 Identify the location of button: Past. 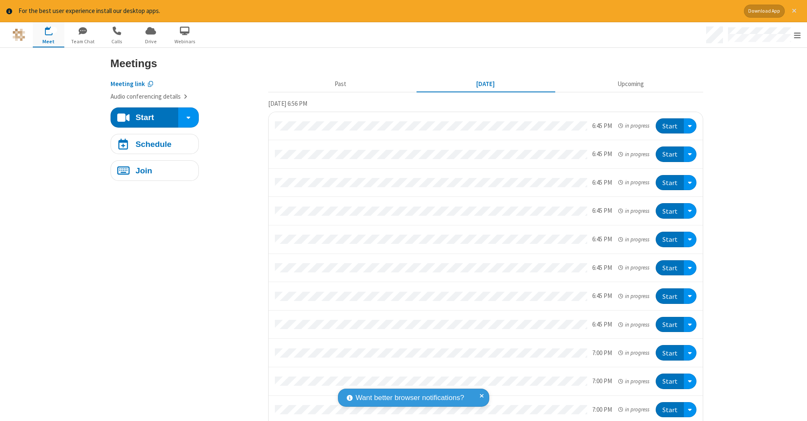
(340, 84).